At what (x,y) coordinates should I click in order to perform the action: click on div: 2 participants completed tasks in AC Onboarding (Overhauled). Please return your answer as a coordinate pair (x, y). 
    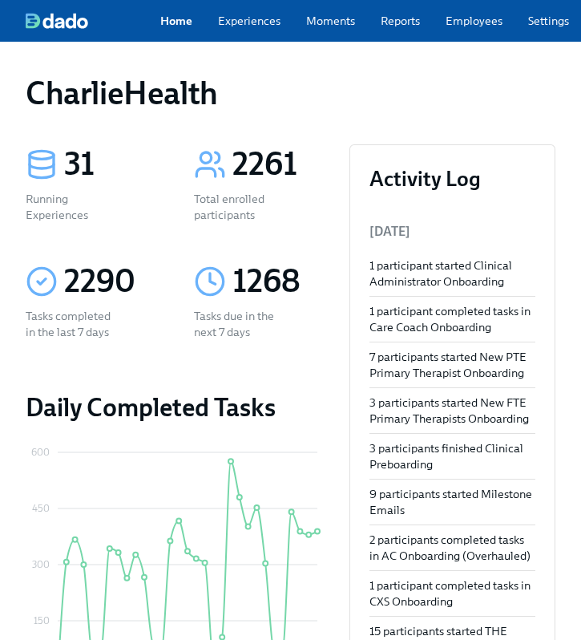
    Looking at the image, I should click on (452, 548).